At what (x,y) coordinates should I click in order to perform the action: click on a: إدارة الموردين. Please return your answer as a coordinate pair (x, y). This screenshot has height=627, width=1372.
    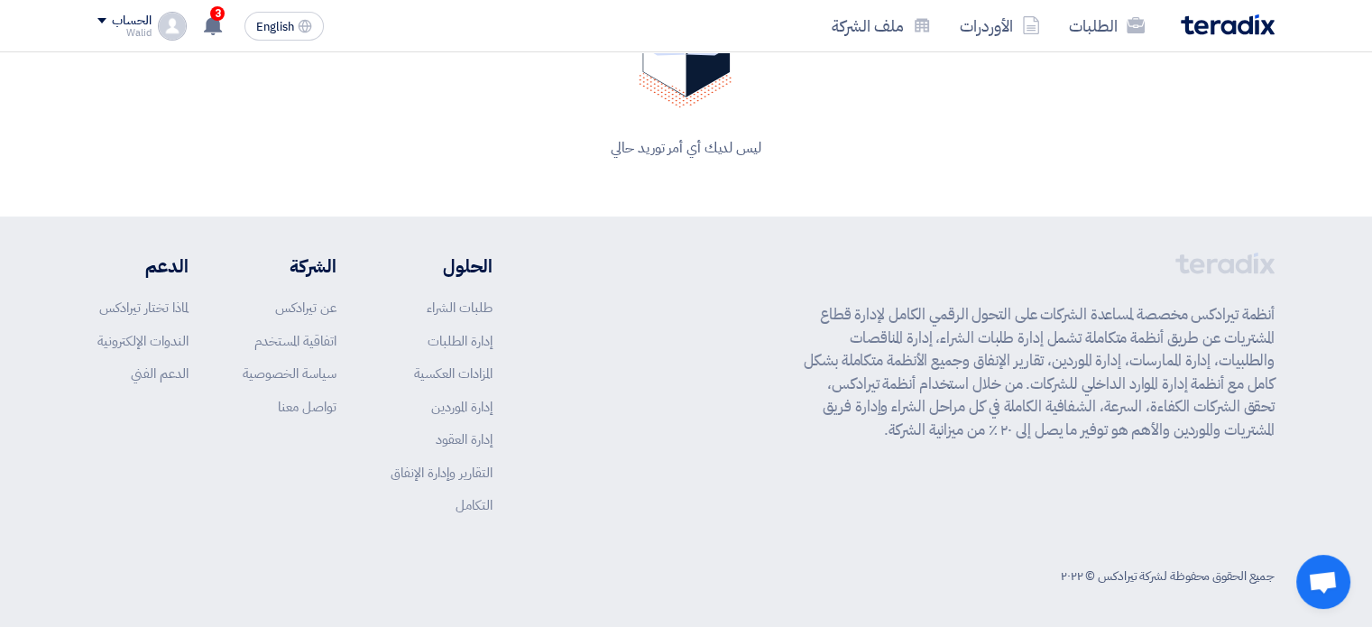
    Looking at the image, I should click on (462, 407).